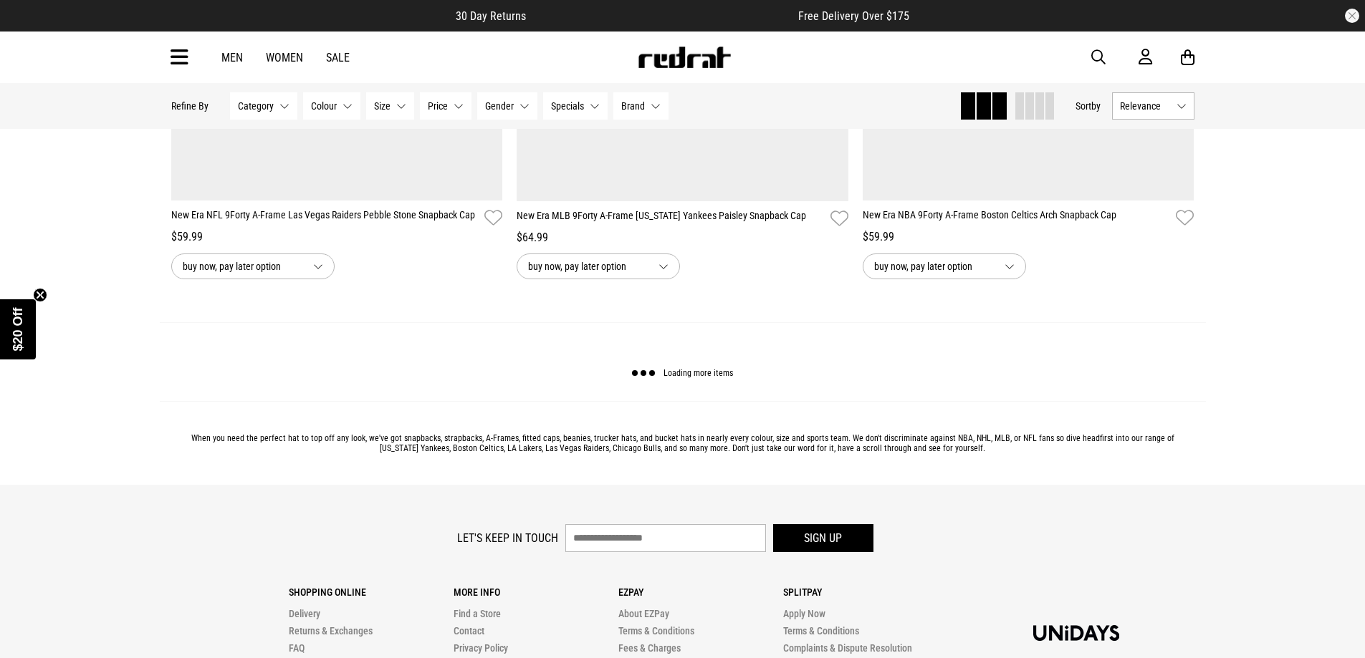 The width and height of the screenshot is (1365, 658). Describe the element at coordinates (40, 295) in the screenshot. I see `button: Close teaser` at that location.